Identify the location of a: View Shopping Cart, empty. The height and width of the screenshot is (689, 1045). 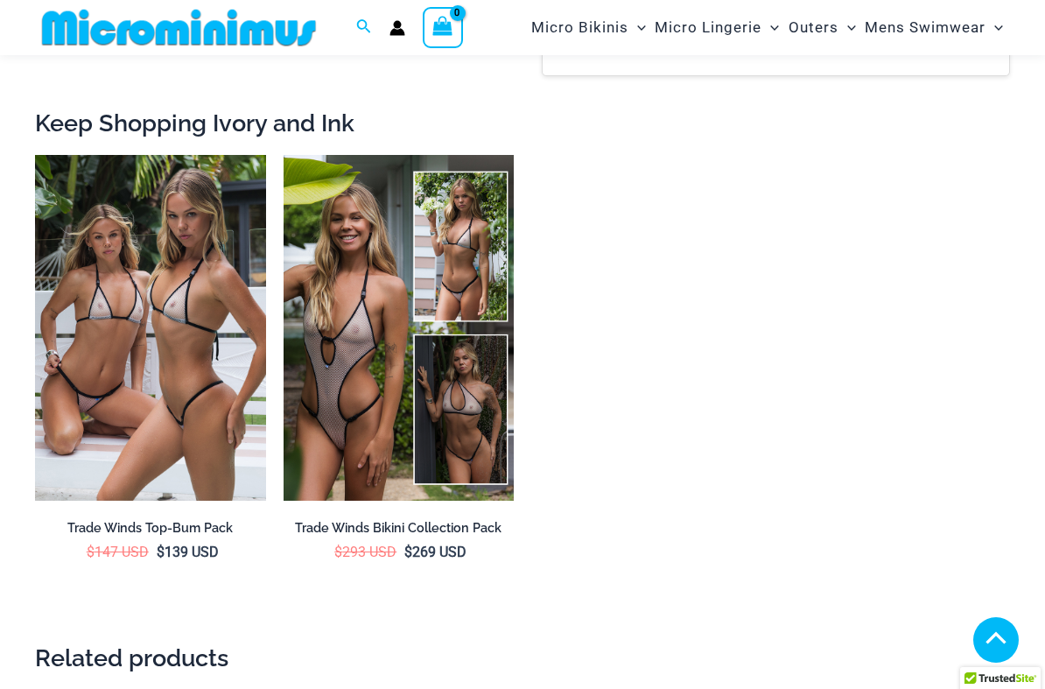
(443, 27).